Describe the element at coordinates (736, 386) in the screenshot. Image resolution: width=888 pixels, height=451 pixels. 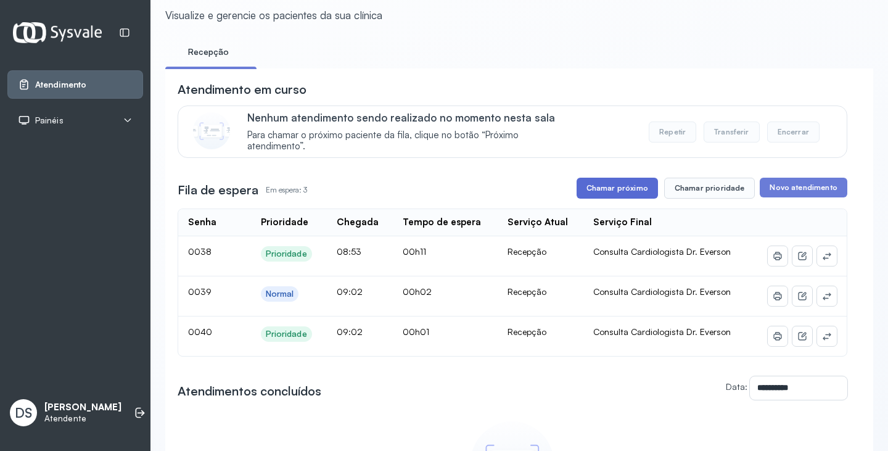
I see `label: Data:` at that location.